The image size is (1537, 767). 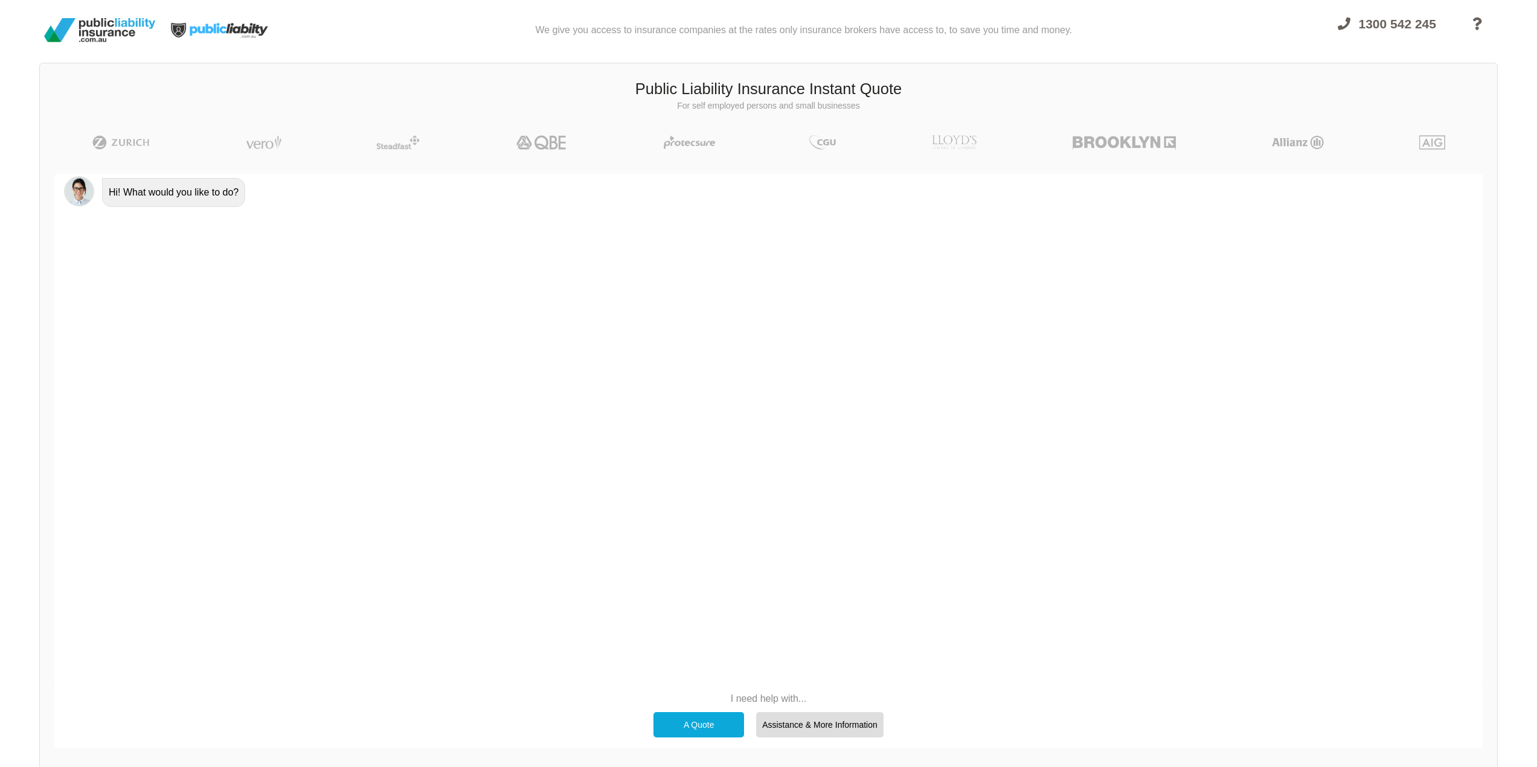 What do you see at coordinates (173, 193) in the screenshot?
I see `div: Hi! What would you like to do?` at bounding box center [173, 193].